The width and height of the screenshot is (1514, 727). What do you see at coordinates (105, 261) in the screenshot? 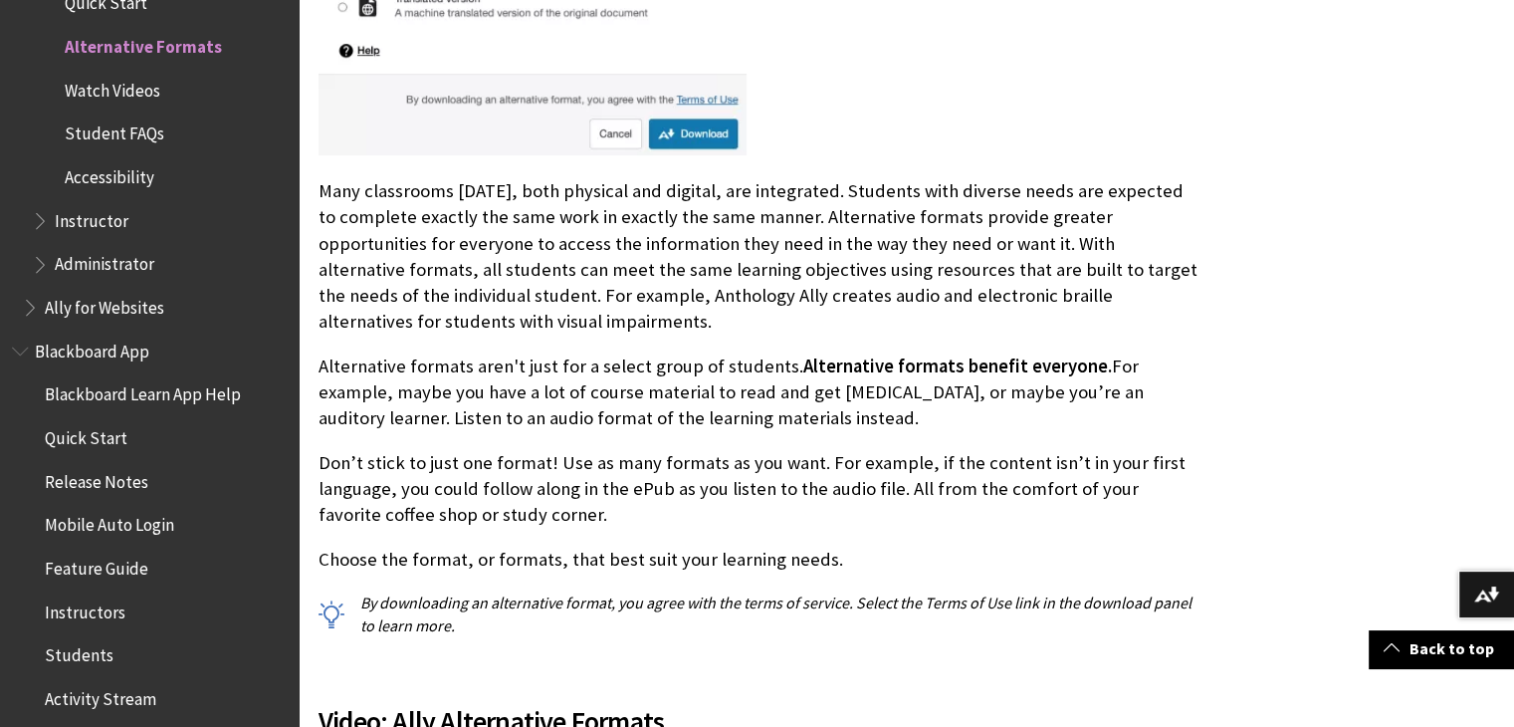
I see `span: Administrator` at bounding box center [105, 261].